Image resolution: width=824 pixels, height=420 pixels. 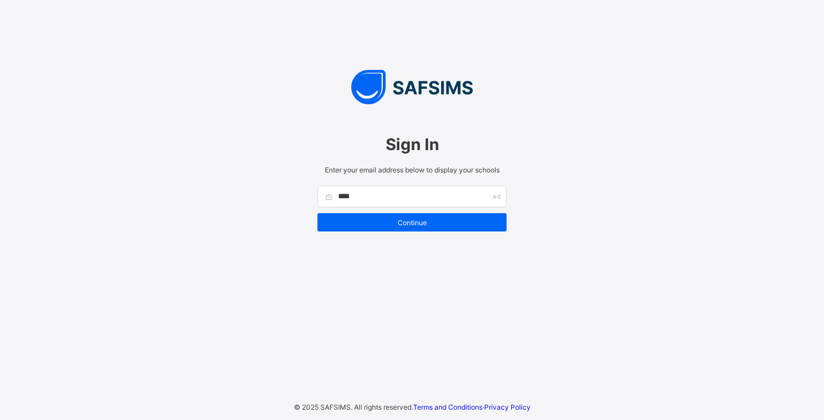 I want to click on a: Privacy Policy, so click(x=507, y=407).